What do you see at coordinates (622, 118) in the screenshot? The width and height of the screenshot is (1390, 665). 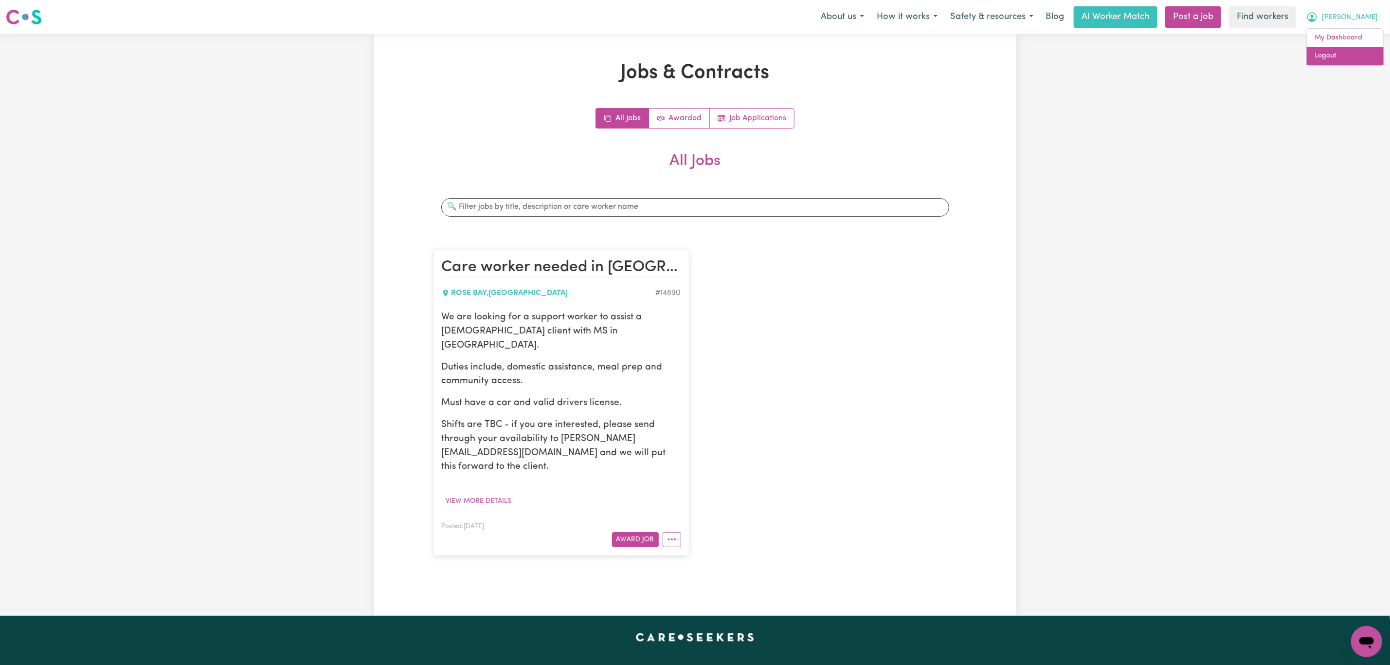 I see `a: All jobs` at bounding box center [622, 118].